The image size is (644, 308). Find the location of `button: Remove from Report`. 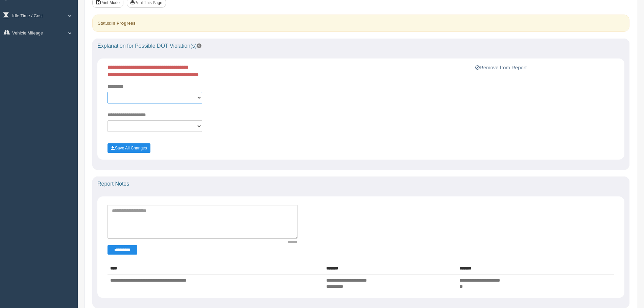

button: Remove from Report is located at coordinates (501, 68).